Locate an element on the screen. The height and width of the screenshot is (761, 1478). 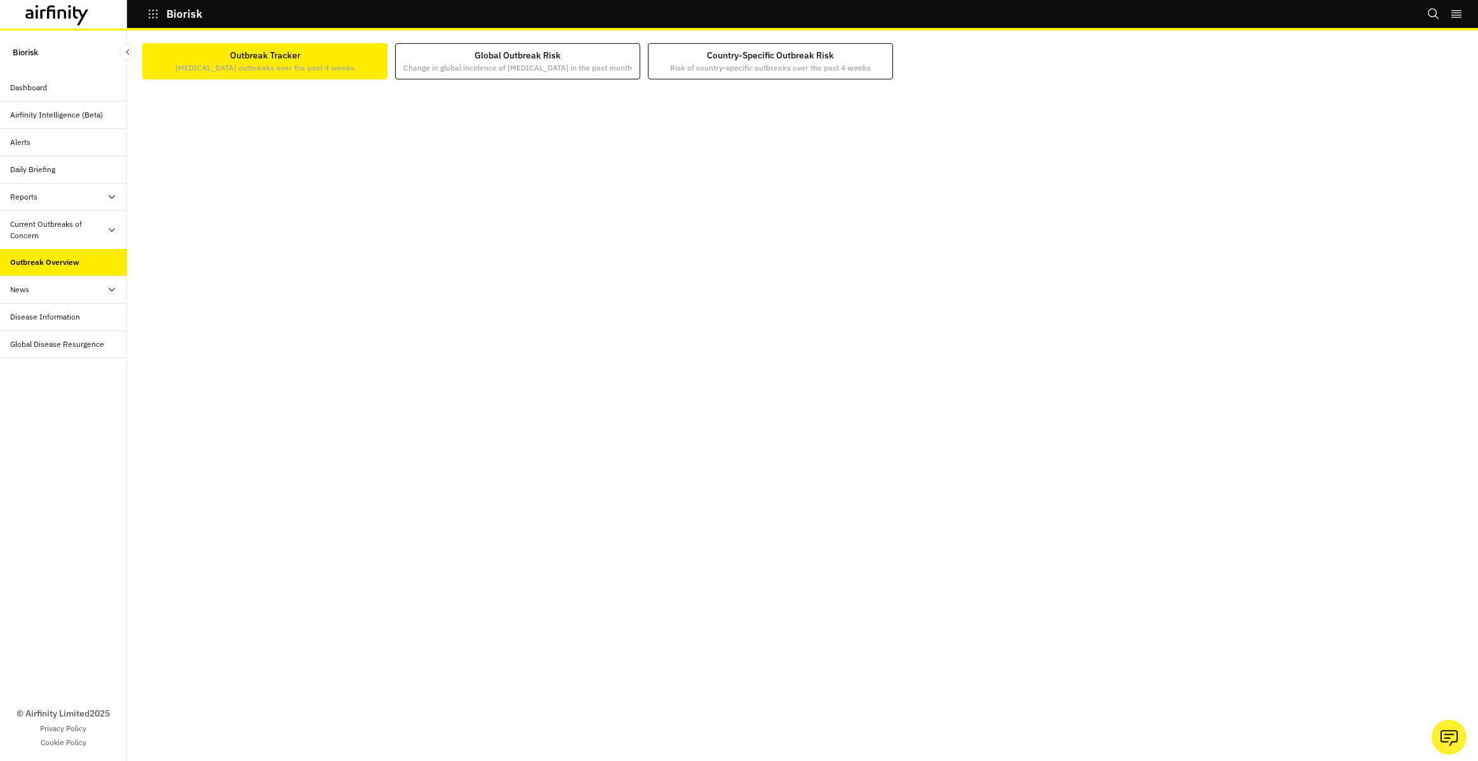
a: Cookie Policy is located at coordinates (64, 743).